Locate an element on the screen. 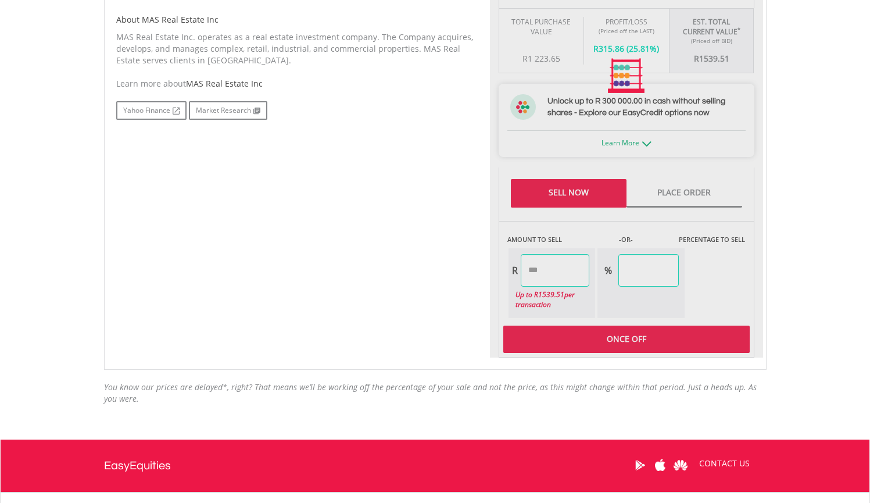 The image size is (870, 503). a: CONTACT US is located at coordinates (724, 463).